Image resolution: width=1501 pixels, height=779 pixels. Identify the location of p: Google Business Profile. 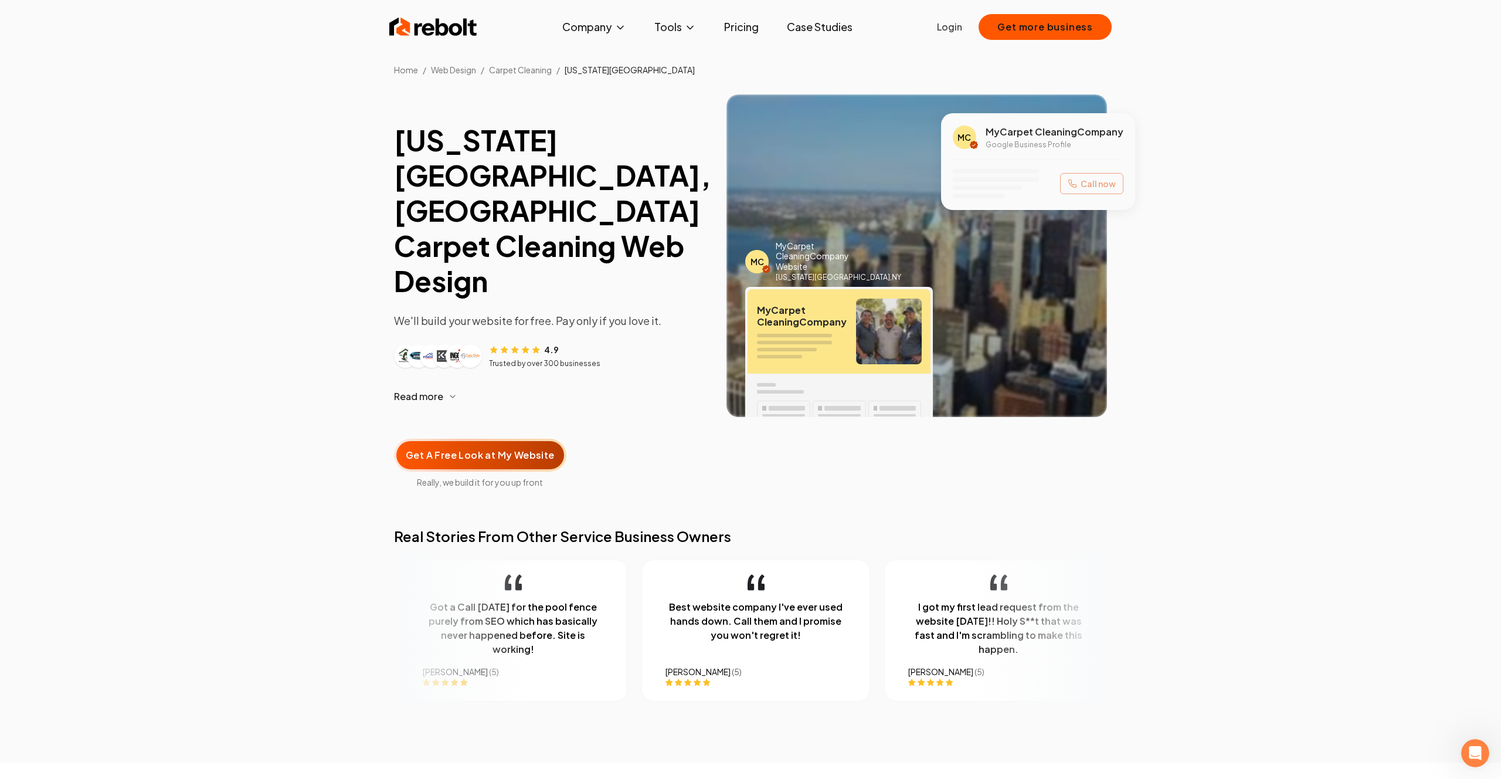
(1055, 145).